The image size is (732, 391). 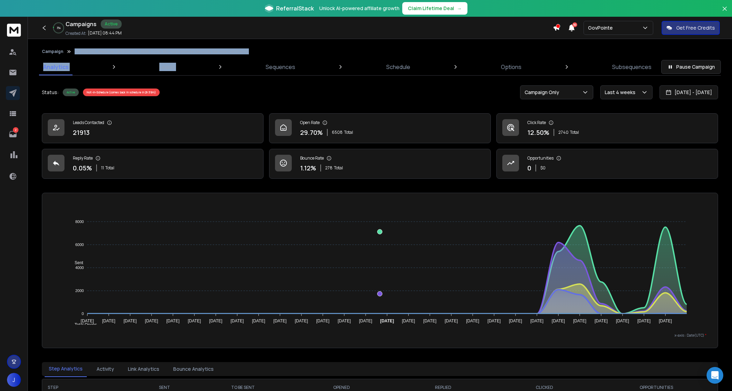 I want to click on a: Schedule, so click(x=398, y=67).